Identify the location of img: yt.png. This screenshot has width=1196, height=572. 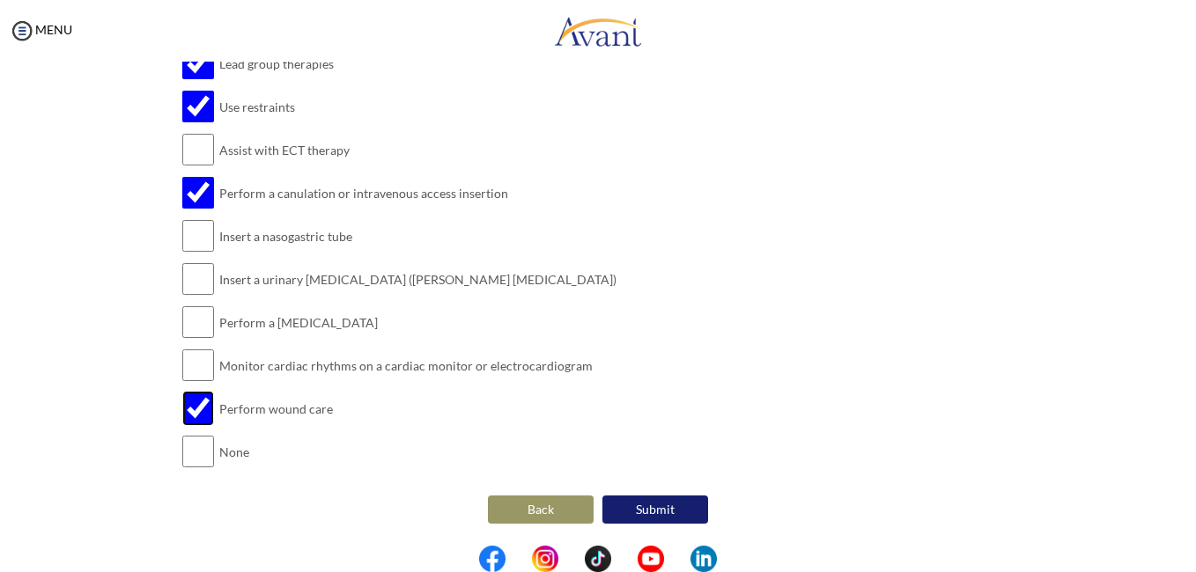
(651, 559).